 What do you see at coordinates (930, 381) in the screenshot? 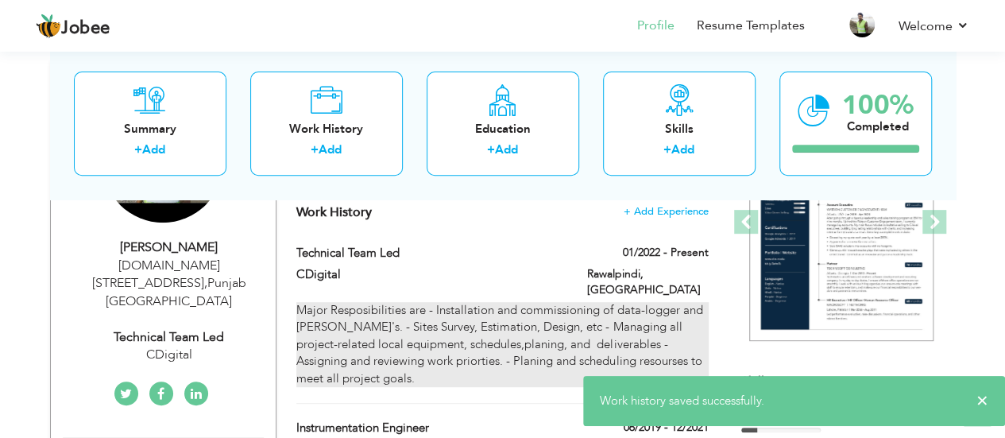
I see `span: Add` at bounding box center [930, 381].